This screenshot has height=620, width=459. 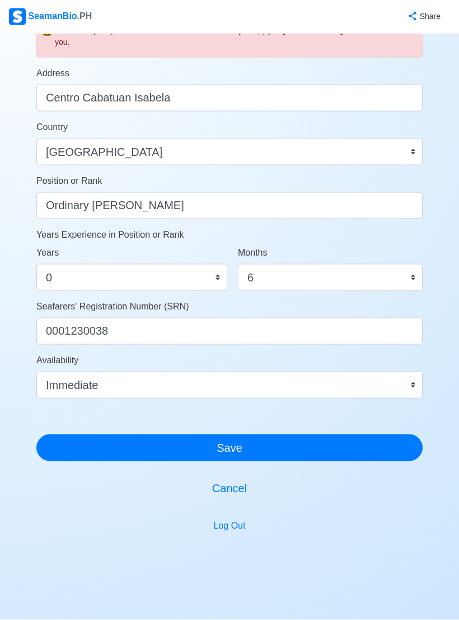 I want to click on button: Save, so click(x=230, y=448).